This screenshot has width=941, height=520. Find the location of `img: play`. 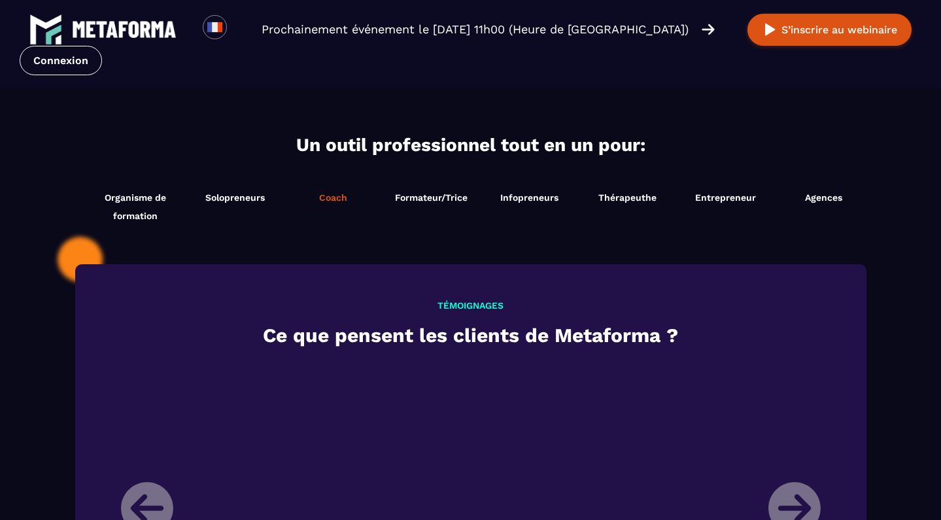

img: play is located at coordinates (770, 29).